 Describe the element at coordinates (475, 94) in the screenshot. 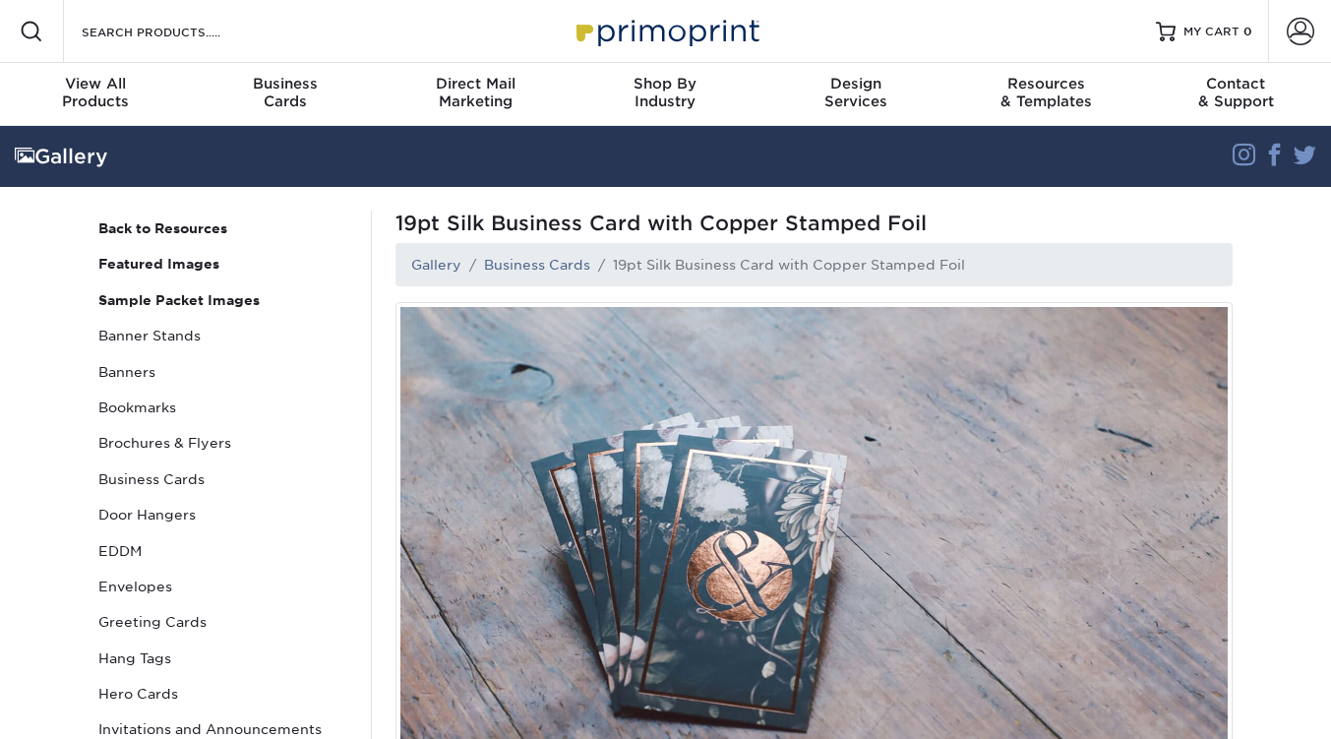

I see `a: Direct MailMarketing` at that location.